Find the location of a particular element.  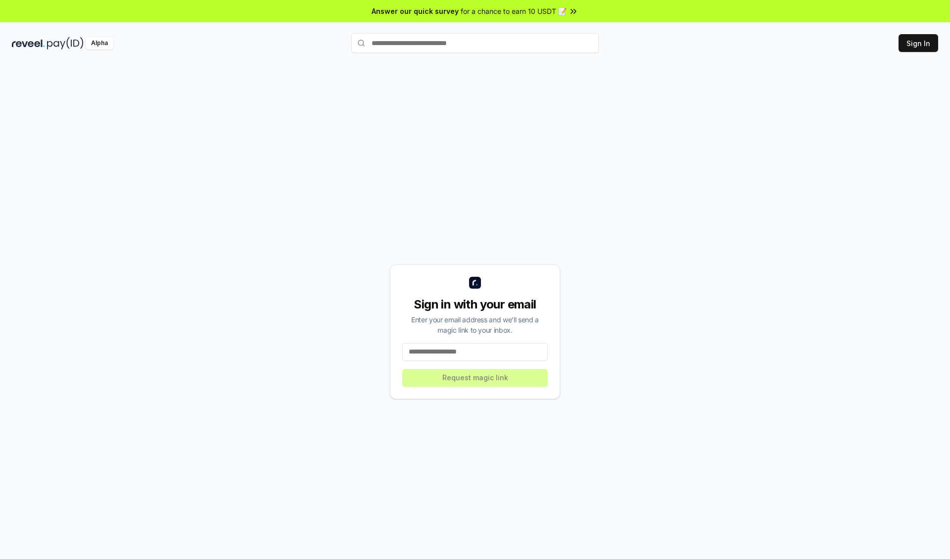

div: Alpha is located at coordinates (99, 43).